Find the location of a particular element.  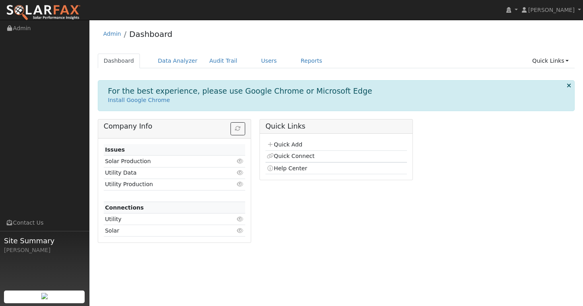

a: Data Analyzer is located at coordinates (178, 61).